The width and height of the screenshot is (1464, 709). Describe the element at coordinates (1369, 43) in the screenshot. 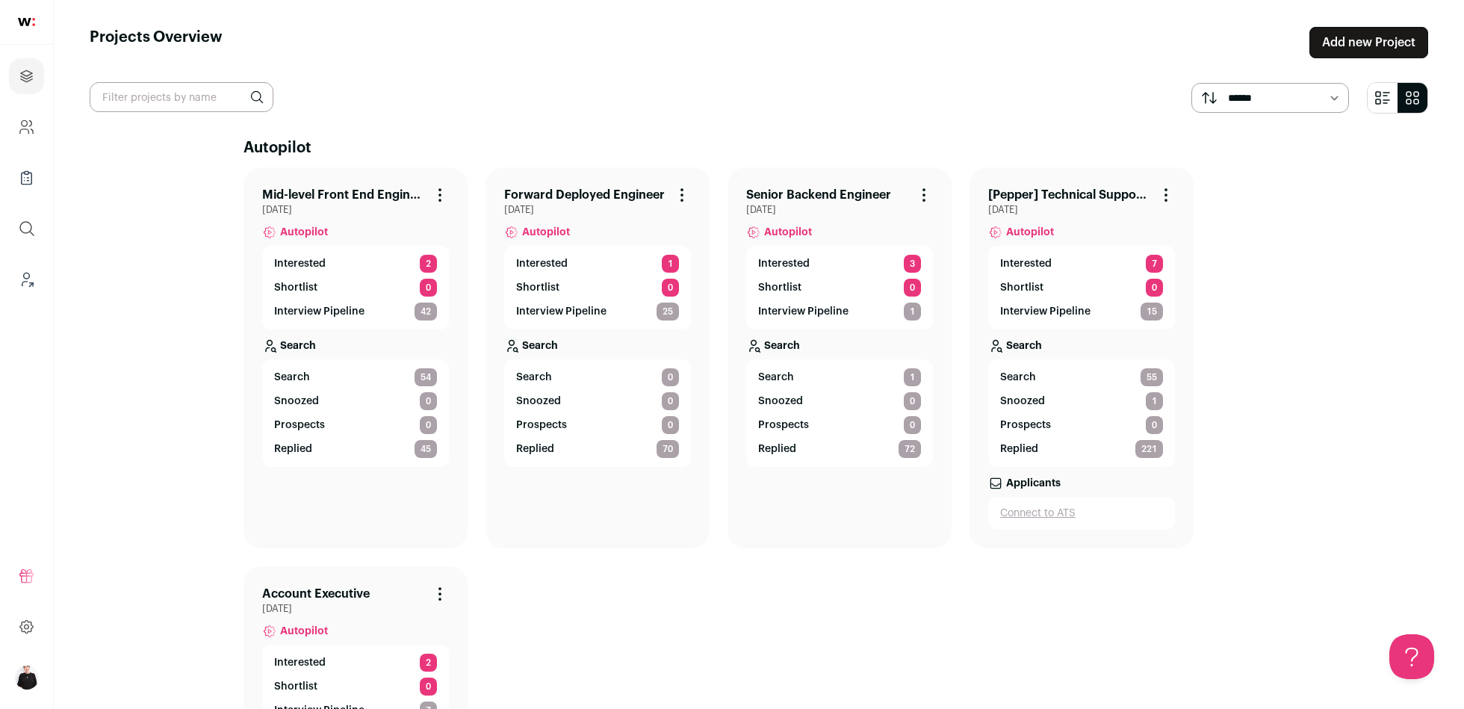

I see `a: Add new Project` at that location.